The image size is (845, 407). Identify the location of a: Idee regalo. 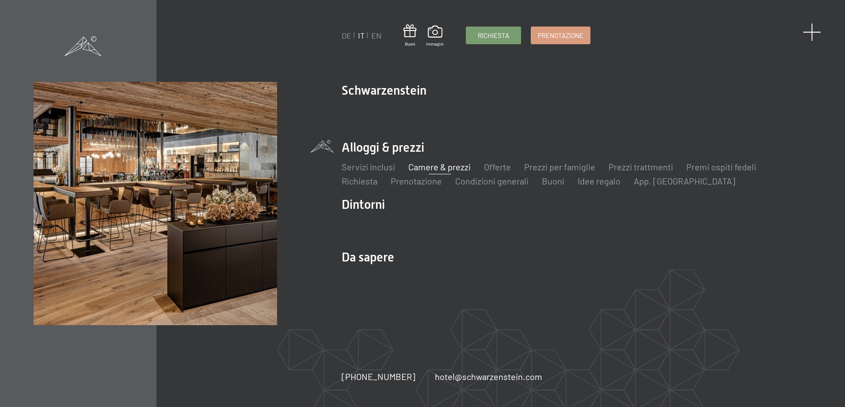
(599, 181).